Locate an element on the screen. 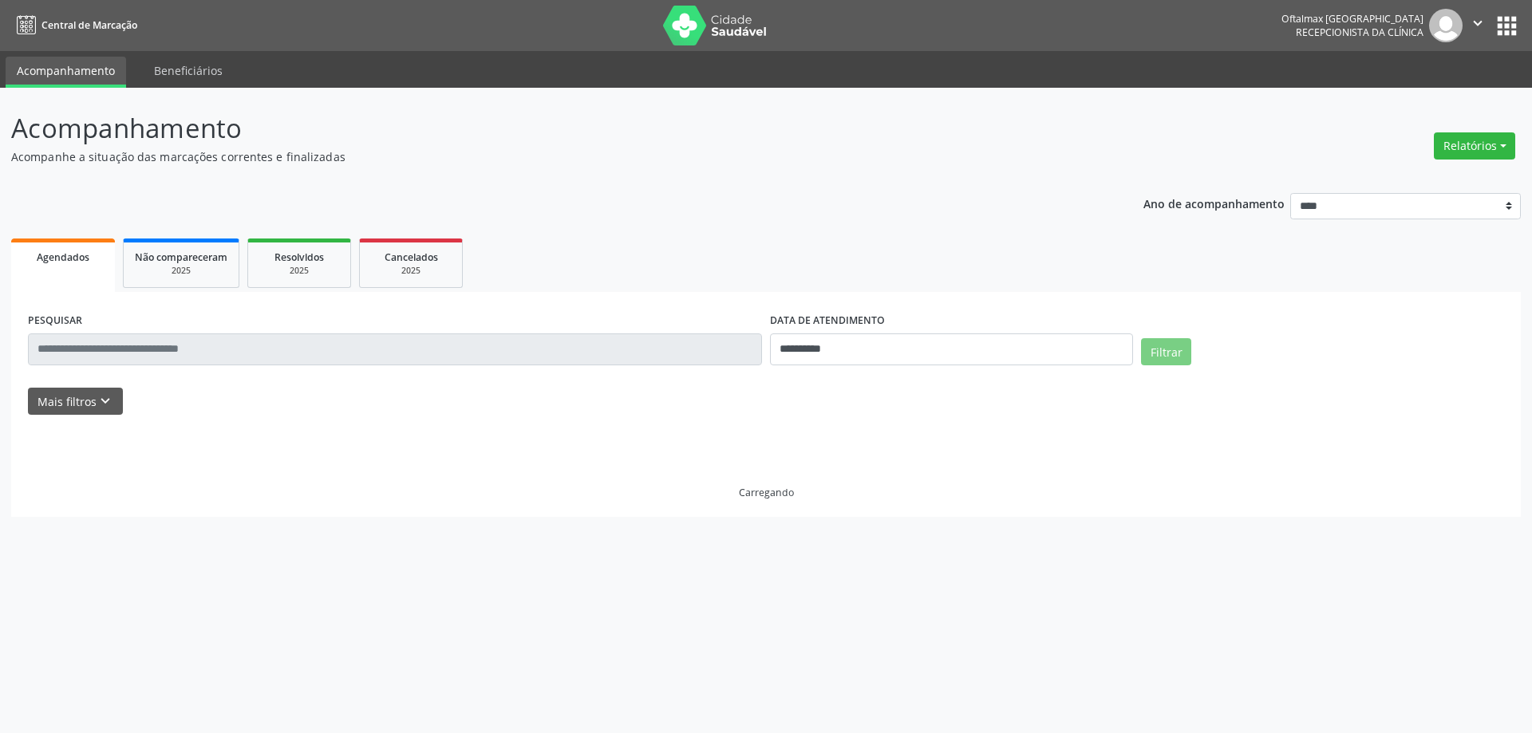 The width and height of the screenshot is (1532, 733). p: Ano de acompanhamento is located at coordinates (1213, 203).